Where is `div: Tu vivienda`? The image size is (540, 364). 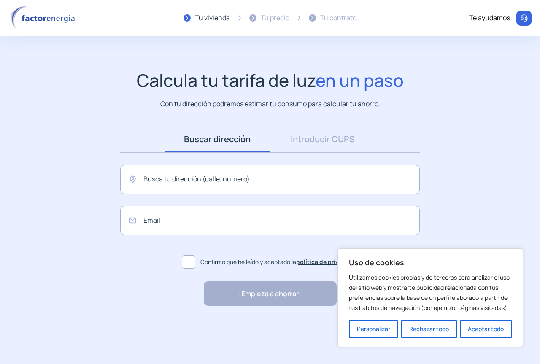 div: Tu vivienda is located at coordinates (212, 18).